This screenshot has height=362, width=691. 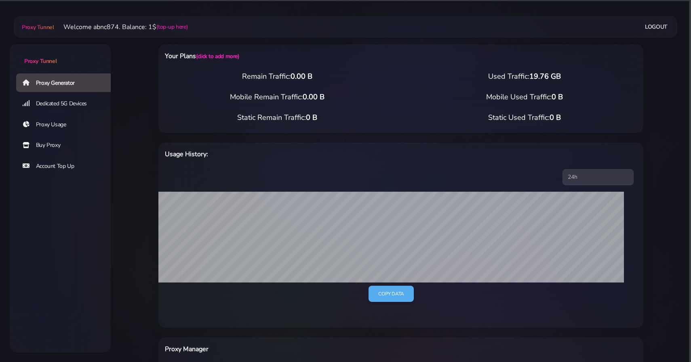 I want to click on a: Dedicated 5G Devices, so click(x=67, y=104).